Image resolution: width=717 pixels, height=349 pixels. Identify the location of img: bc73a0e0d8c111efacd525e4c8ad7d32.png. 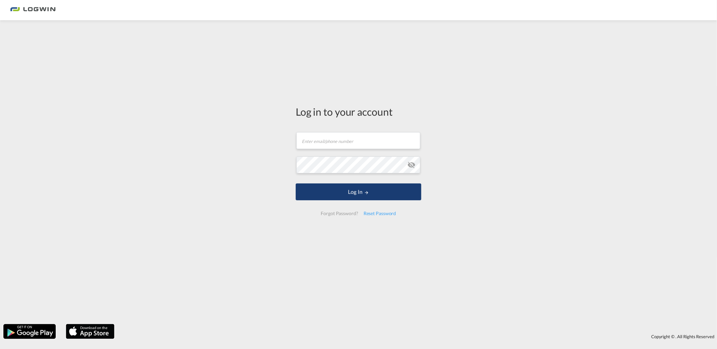
(33, 10).